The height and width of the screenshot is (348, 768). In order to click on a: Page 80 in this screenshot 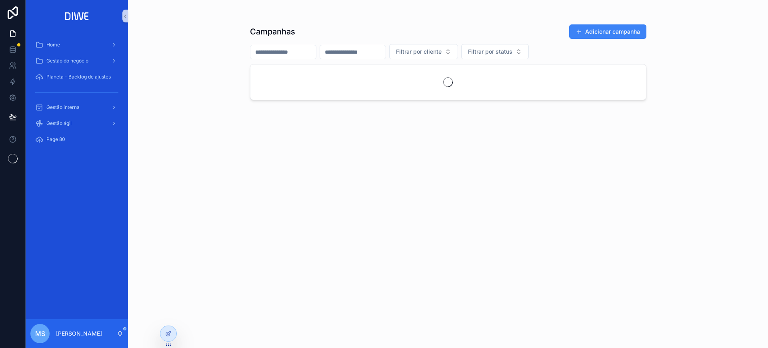, I will do `click(77, 139)`.